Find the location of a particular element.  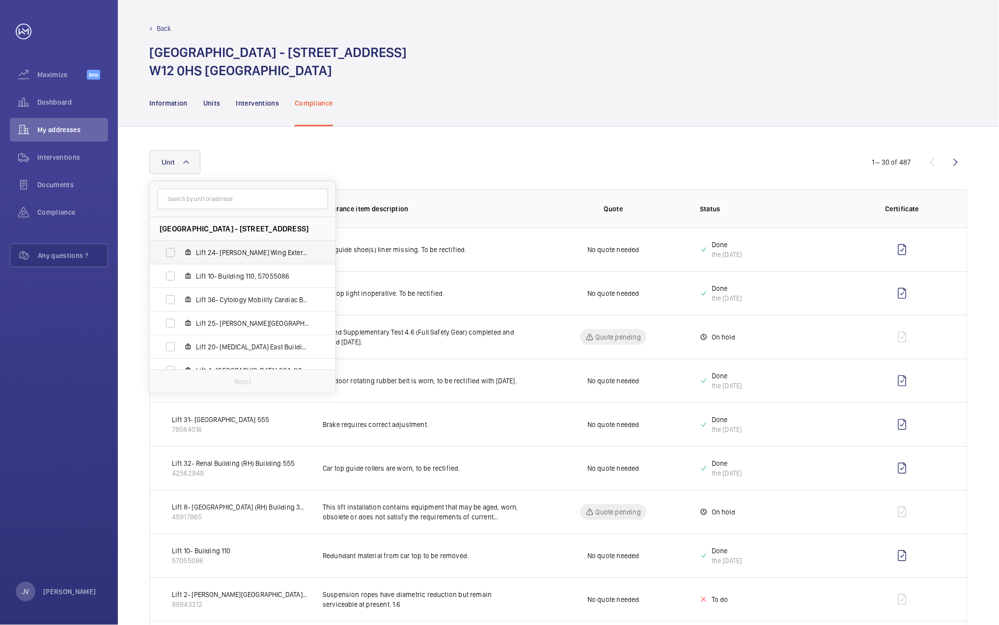

span: My addresses is located at coordinates (73, 130).